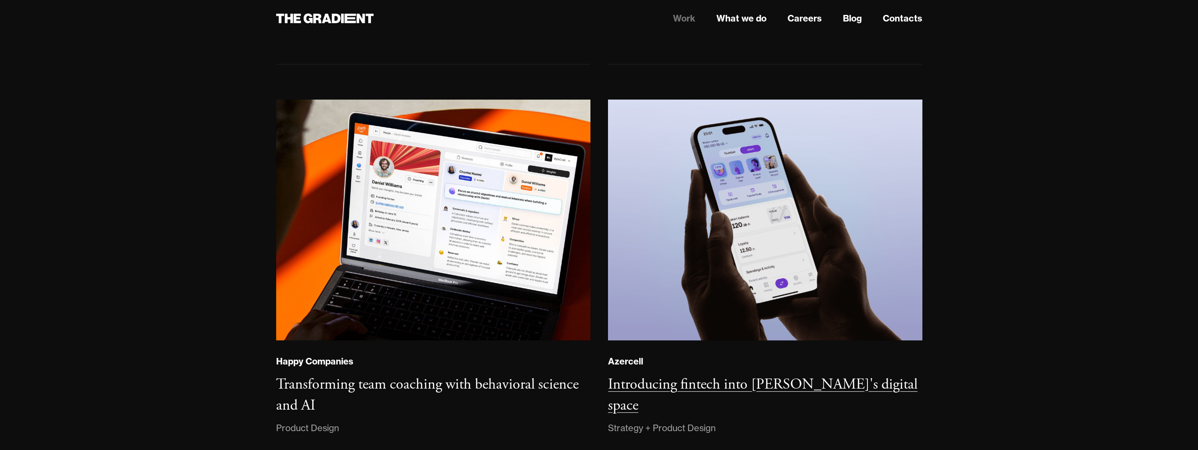 The height and width of the screenshot is (450, 1198). What do you see at coordinates (661, 428) in the screenshot?
I see `div: Strategy + Product Design` at bounding box center [661, 428].